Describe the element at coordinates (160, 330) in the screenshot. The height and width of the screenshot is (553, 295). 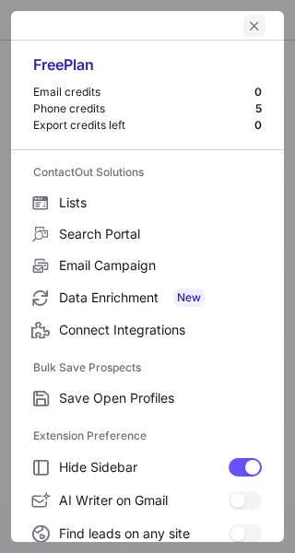
I see `span: Connect Integrations` at that location.